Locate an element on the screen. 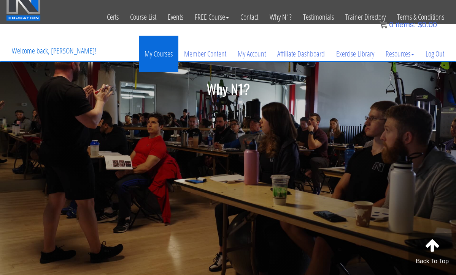  span: items: is located at coordinates (405, 25).